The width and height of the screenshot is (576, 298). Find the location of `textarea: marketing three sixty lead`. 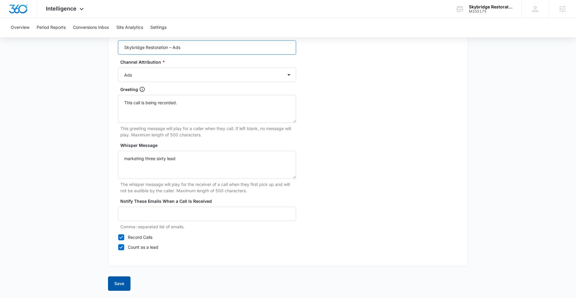

textarea: marketing three sixty lead is located at coordinates (207, 165).